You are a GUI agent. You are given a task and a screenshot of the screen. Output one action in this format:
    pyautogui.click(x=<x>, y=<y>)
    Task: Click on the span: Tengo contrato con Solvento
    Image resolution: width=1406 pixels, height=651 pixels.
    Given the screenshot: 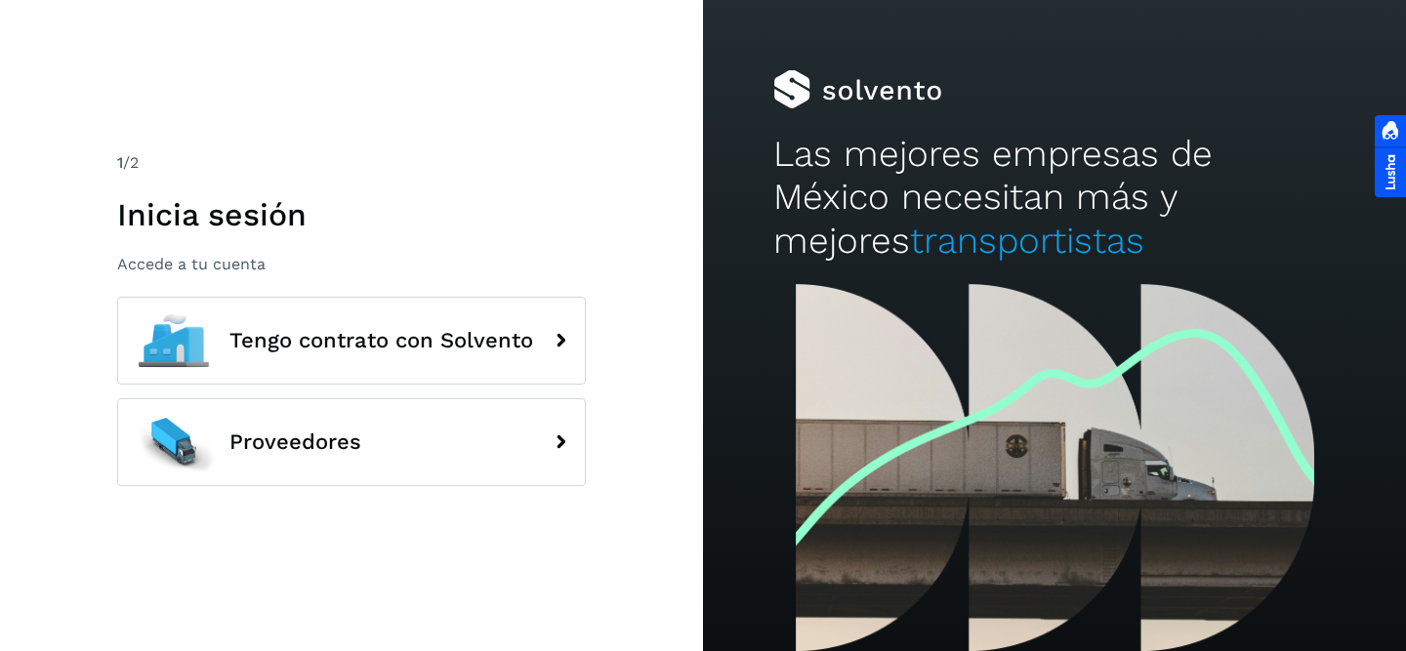 What is the action you would take?
    pyautogui.click(x=381, y=341)
    